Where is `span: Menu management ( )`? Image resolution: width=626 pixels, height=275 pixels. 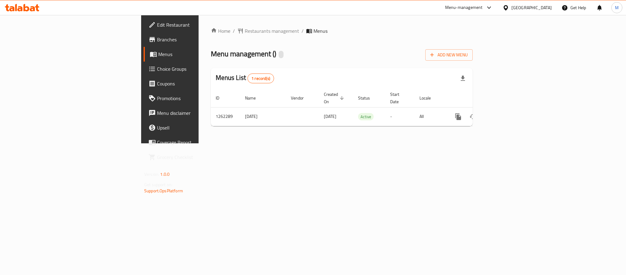 span: Menu management ( ) is located at coordinates (244, 54).